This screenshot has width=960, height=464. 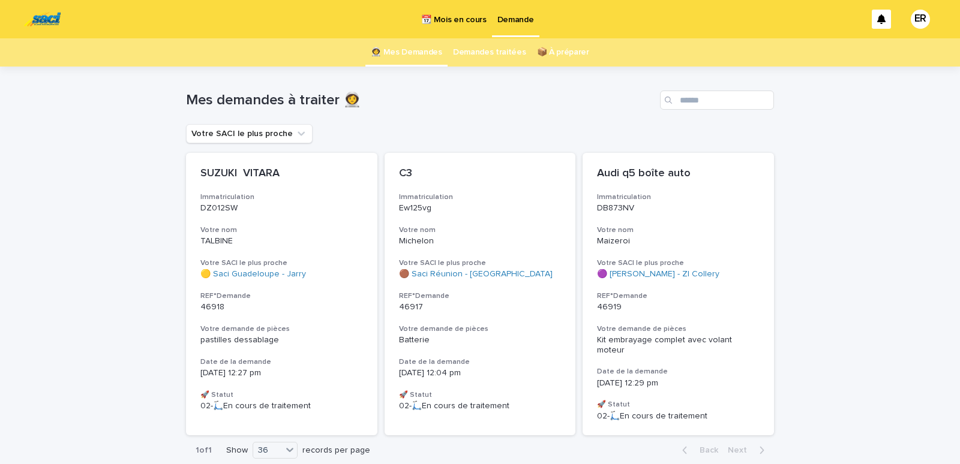 What do you see at coordinates (665, 345) in the screenshot?
I see `span: Kit embrayage complet avec volant moteur` at bounding box center [665, 345].